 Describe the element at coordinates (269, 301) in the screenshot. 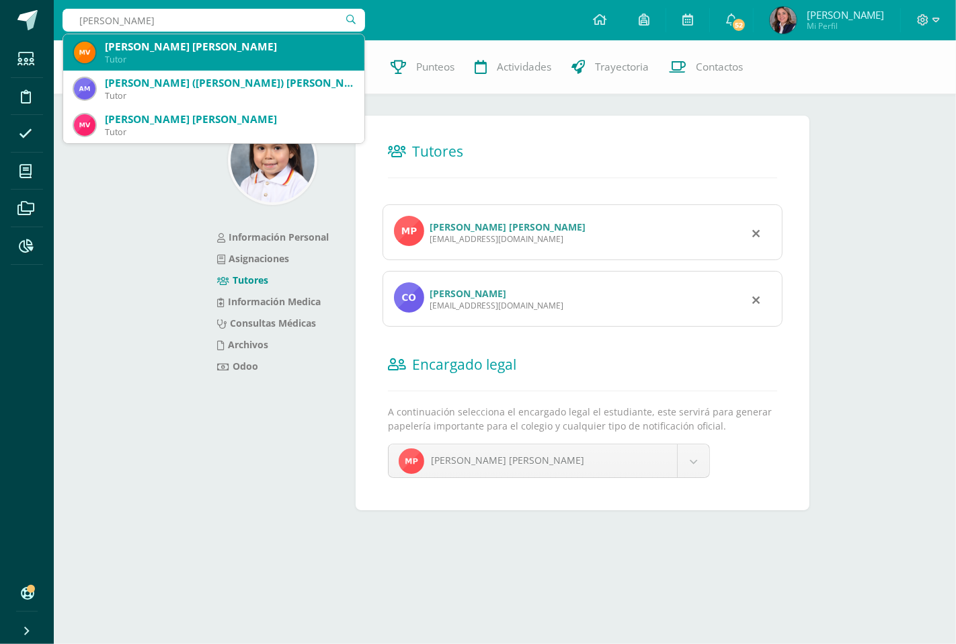

I see `a: Información Medica` at that location.